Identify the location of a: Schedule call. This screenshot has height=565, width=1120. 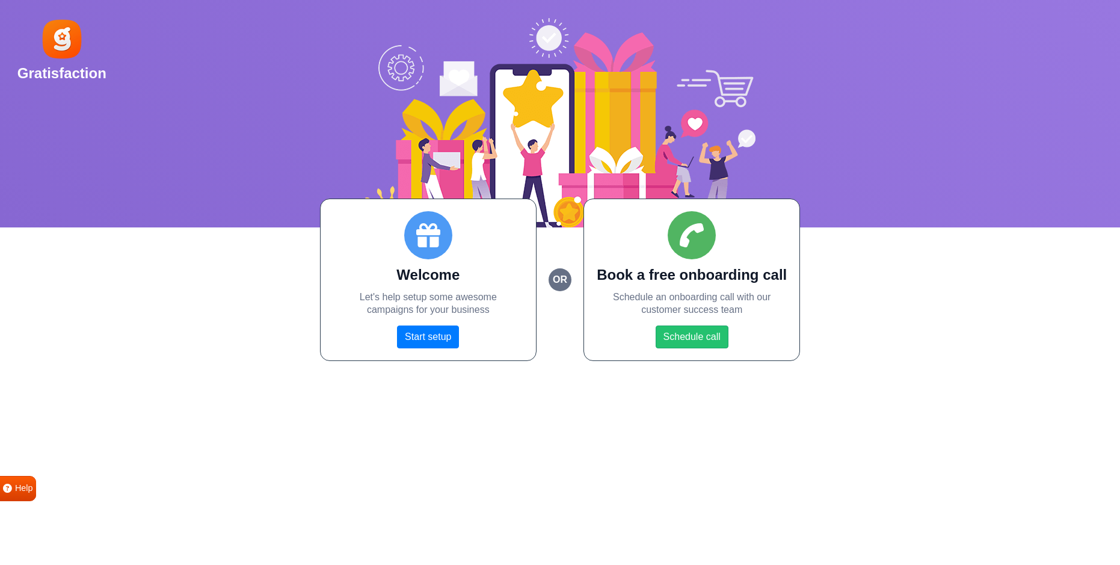
(692, 337).